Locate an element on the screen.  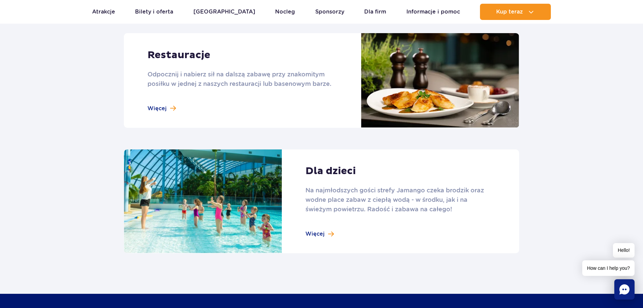
a: Nocleg is located at coordinates (285, 12).